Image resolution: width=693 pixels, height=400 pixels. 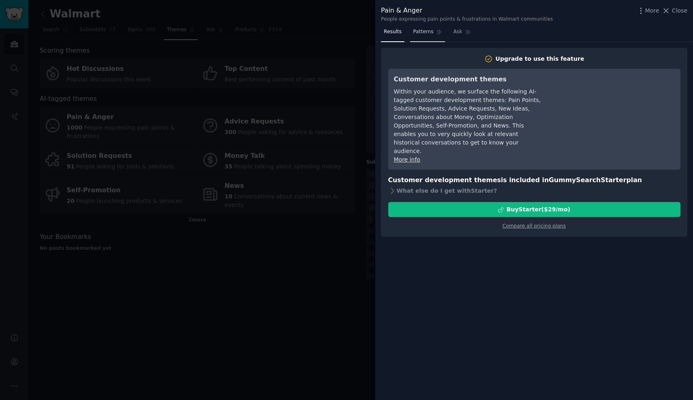 What do you see at coordinates (407, 160) in the screenshot?
I see `a: More info` at bounding box center [407, 160].